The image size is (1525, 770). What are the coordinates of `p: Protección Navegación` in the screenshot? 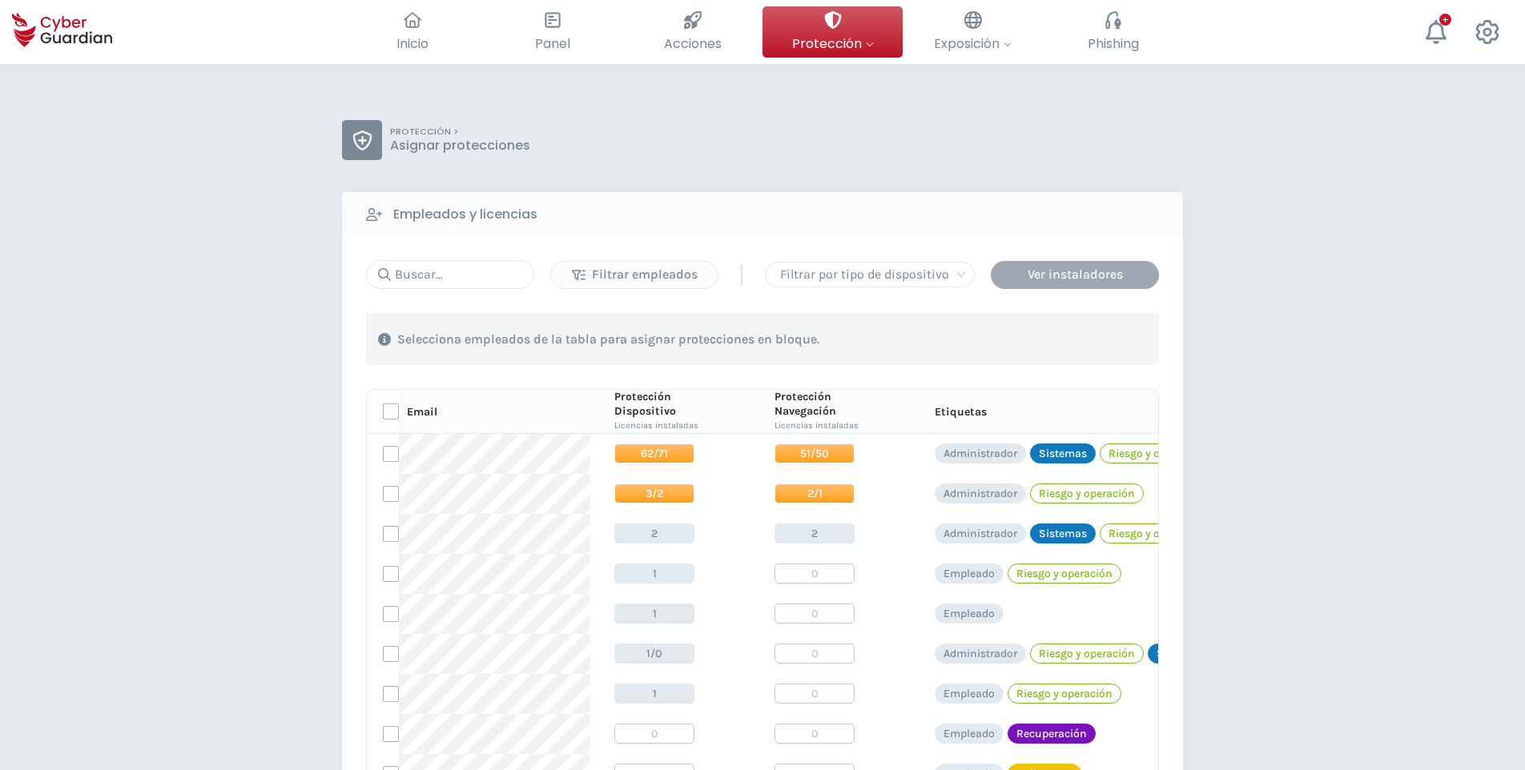 It's located at (834, 404).